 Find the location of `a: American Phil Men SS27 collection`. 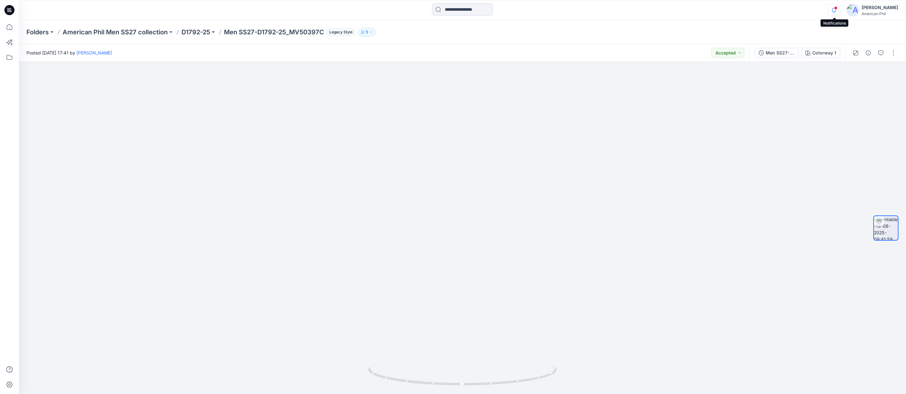

a: American Phil Men SS27 collection is located at coordinates (115, 32).